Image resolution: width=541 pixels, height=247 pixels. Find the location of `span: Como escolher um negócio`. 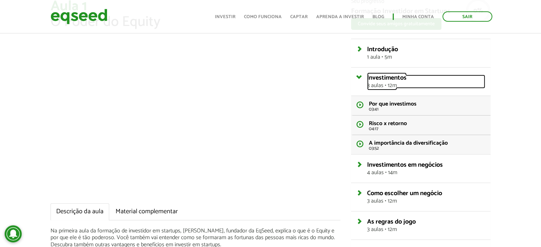

span: Como escolher um negócio is located at coordinates (405, 194).